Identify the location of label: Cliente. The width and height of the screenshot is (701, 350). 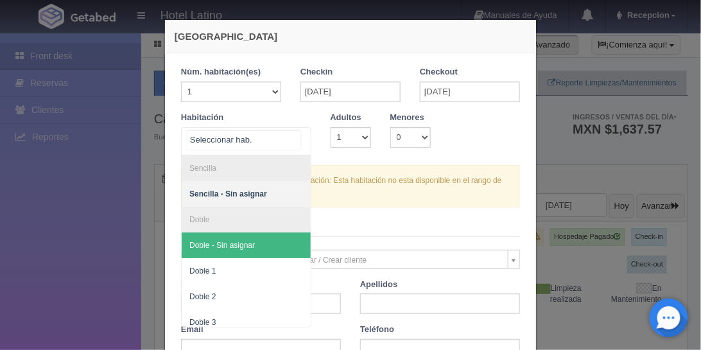
(216, 256).